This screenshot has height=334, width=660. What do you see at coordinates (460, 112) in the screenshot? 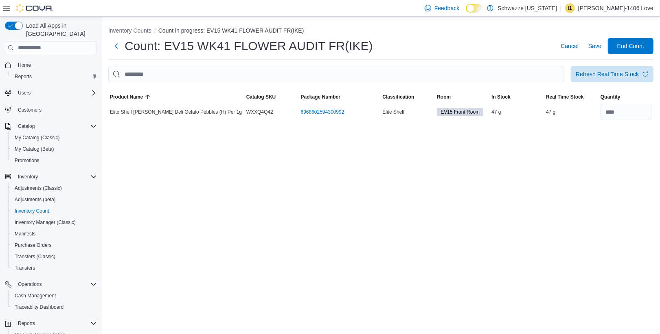
I see `span: EV15 Front Room` at bounding box center [460, 112].